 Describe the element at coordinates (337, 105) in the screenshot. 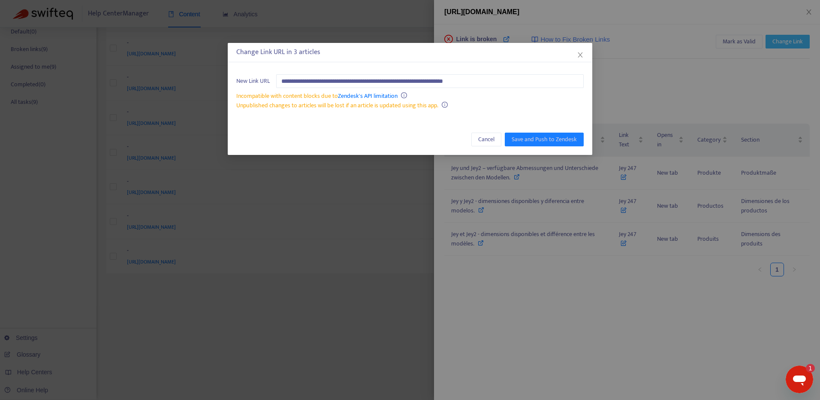

I see `span: Unpublished changes to articles will be lost if an article is updated using this app.` at that location.